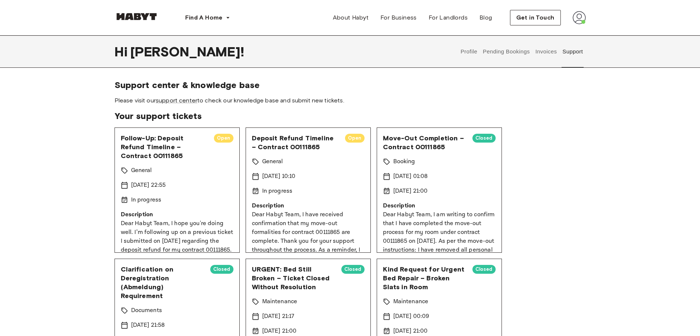  I want to click on span: URGENT: Bed Still Broken – Ticket Closed Without Resolution, so click(293, 278).